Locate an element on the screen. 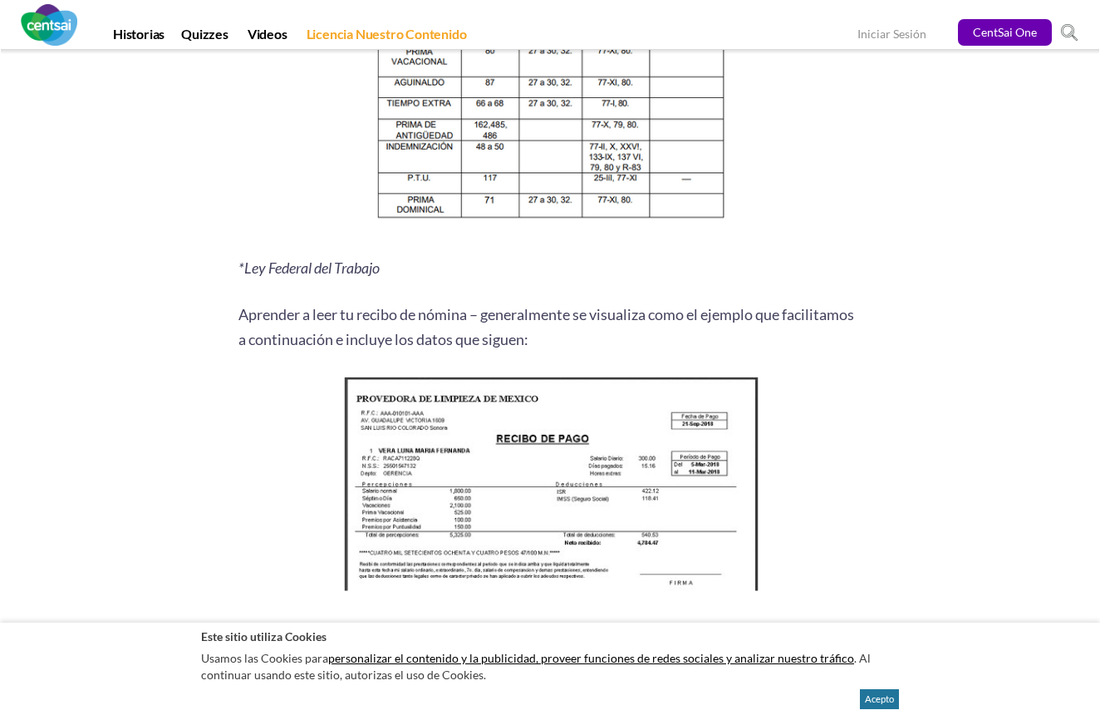 The height and width of the screenshot is (715, 1100). p: Usamos las Cookies para . Al continuar usando este sitio, autorizas el uso de Cookies. is located at coordinates (550, 666).